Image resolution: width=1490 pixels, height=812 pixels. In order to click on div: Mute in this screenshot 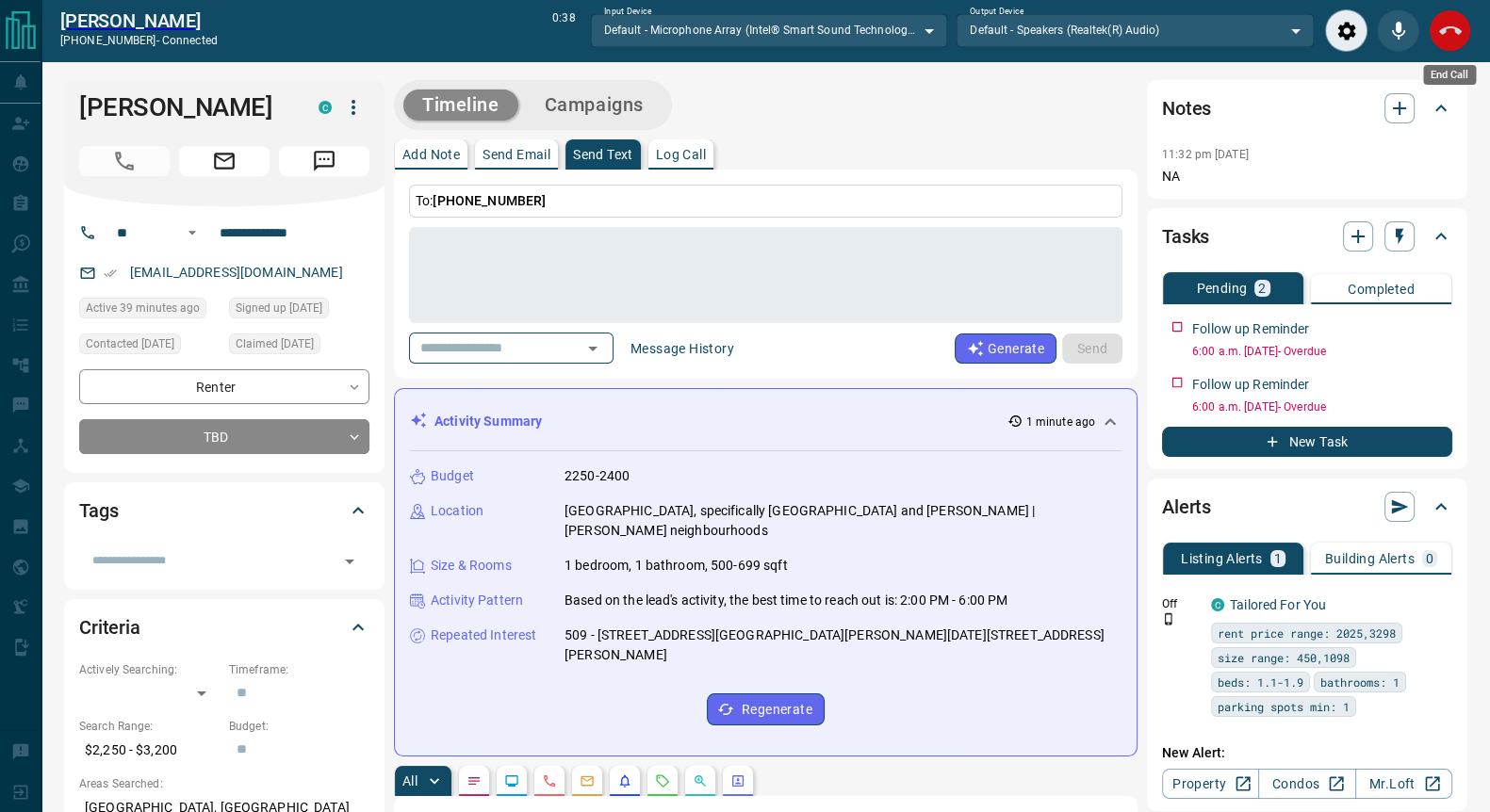, I will do `click(1397, 30)`.